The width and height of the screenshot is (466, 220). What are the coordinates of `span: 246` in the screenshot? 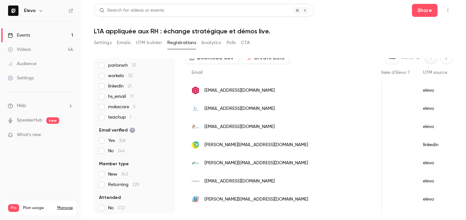 It's located at (121, 151).